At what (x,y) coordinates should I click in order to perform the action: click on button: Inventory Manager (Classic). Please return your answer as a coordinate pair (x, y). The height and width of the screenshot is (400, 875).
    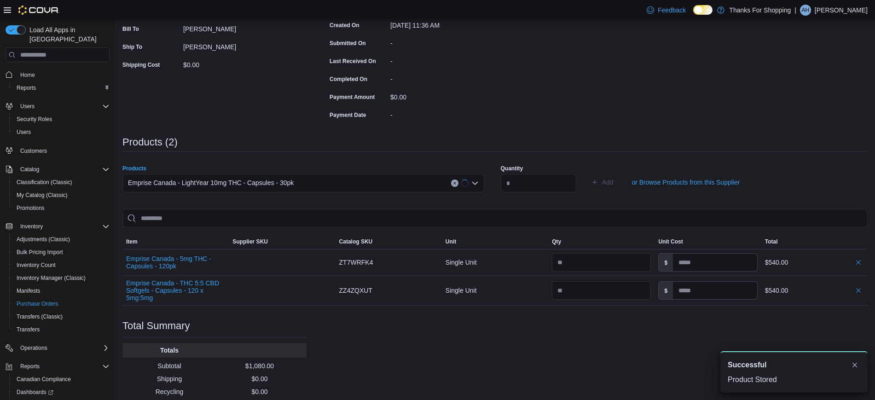
    Looking at the image, I should click on (61, 278).